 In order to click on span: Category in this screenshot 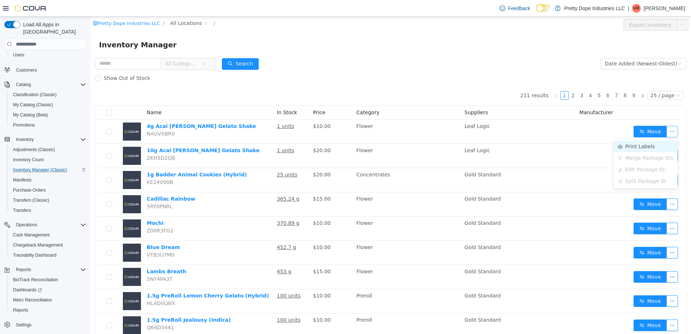, I will do `click(278, 96)`.